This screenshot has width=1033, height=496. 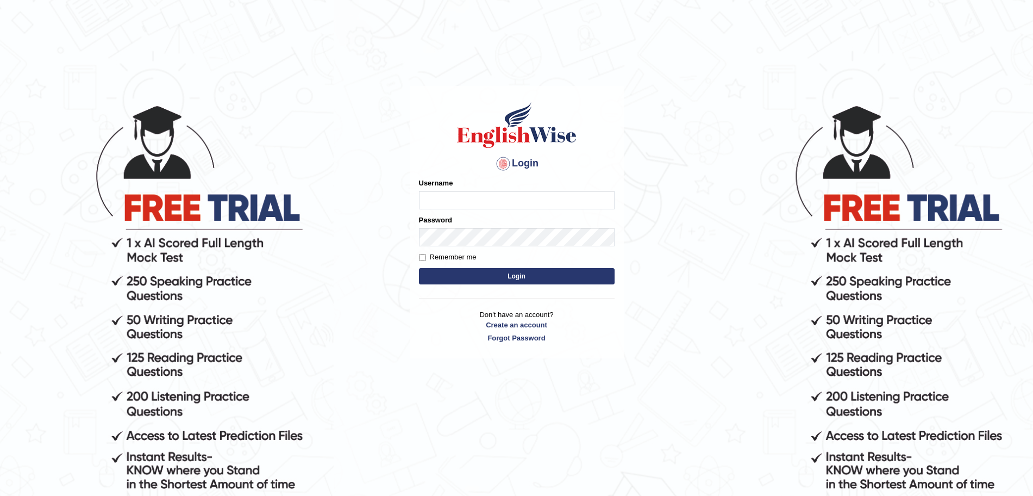 What do you see at coordinates (517, 276) in the screenshot?
I see `button: Login` at bounding box center [517, 276].